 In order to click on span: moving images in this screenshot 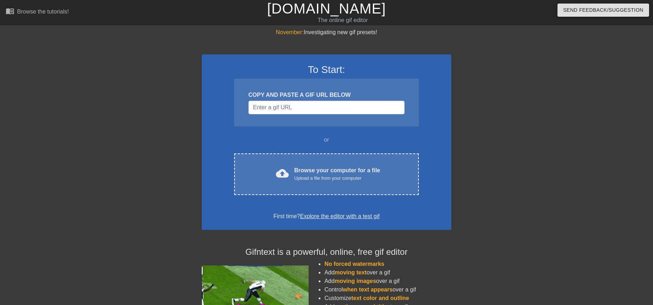, I will do `click(355, 281)`.